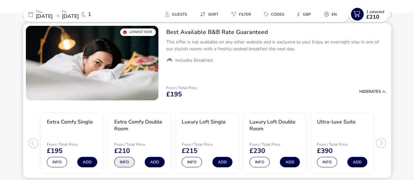 Image resolution: width=414 pixels, height=180 pixels. I want to click on button: 1 Selected£210, so click(369, 14).